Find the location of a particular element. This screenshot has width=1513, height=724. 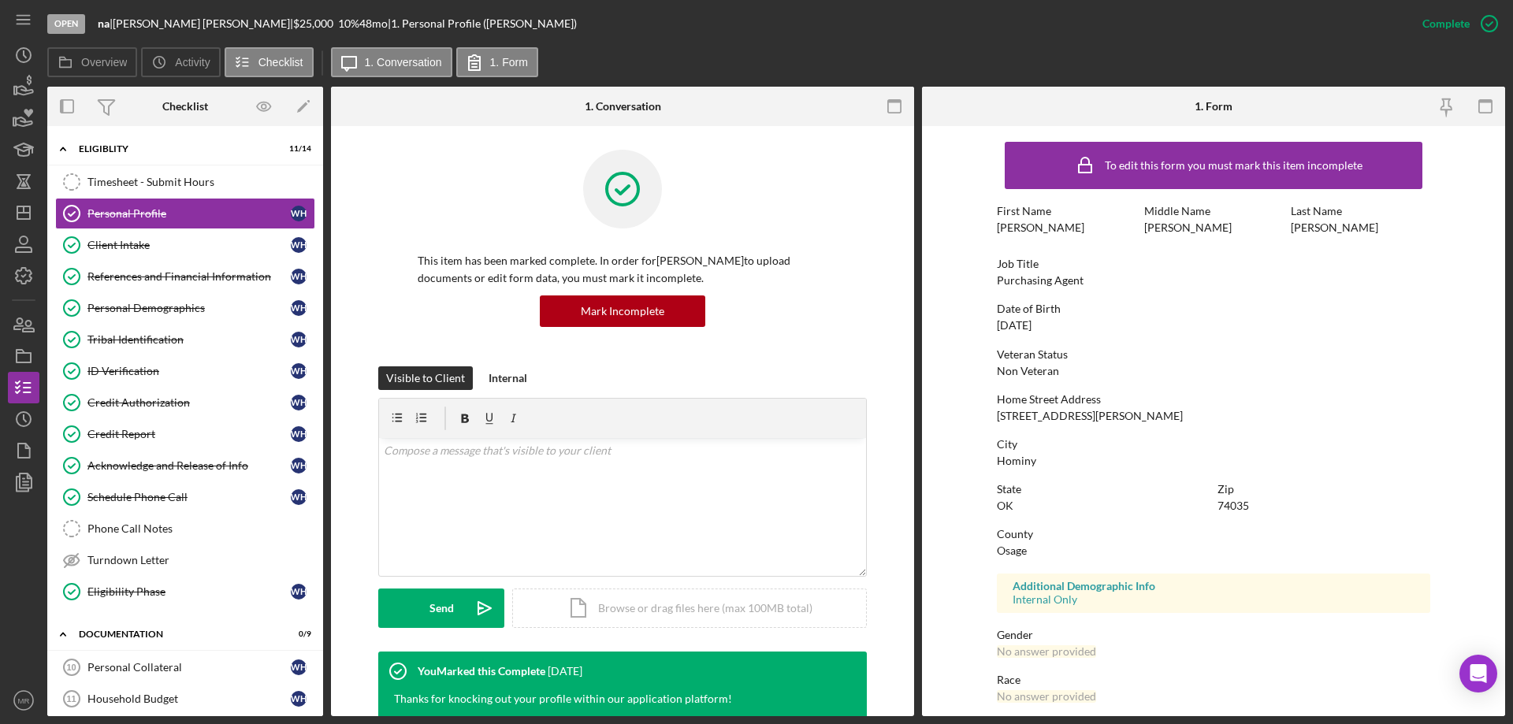

a: ID VerificationWH is located at coordinates (185, 371).